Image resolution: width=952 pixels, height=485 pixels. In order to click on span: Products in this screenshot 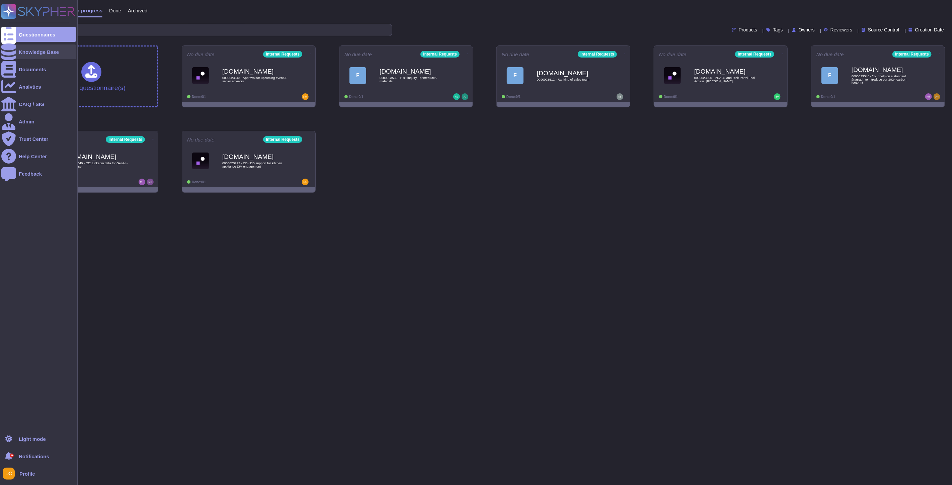, I will do `click(748, 30)`.